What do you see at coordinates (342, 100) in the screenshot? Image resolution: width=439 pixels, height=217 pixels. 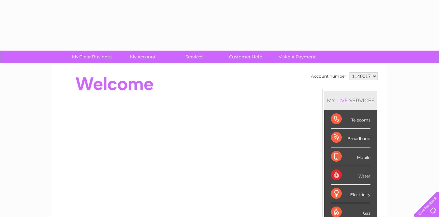 I see `div: LIVE` at bounding box center [342, 100].